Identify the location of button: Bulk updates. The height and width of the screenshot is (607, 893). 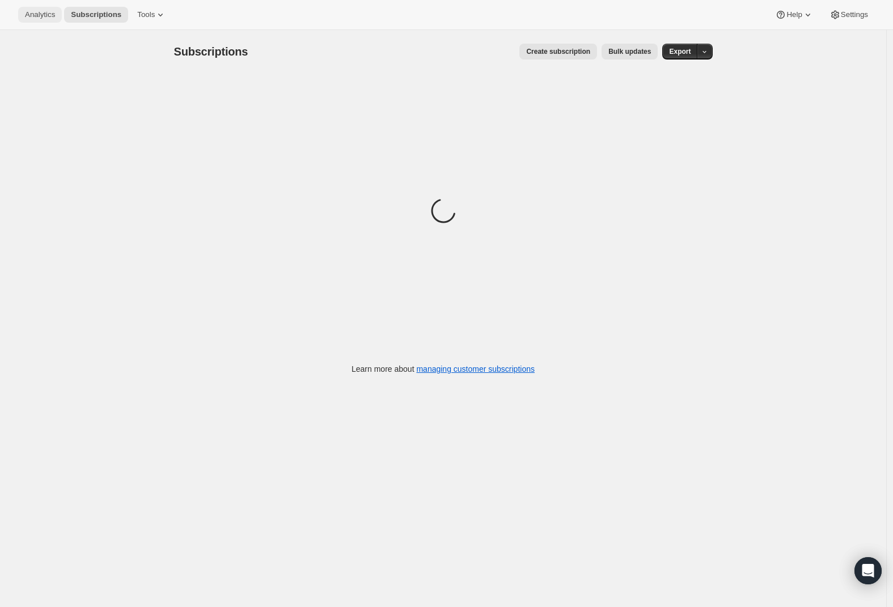
(629, 52).